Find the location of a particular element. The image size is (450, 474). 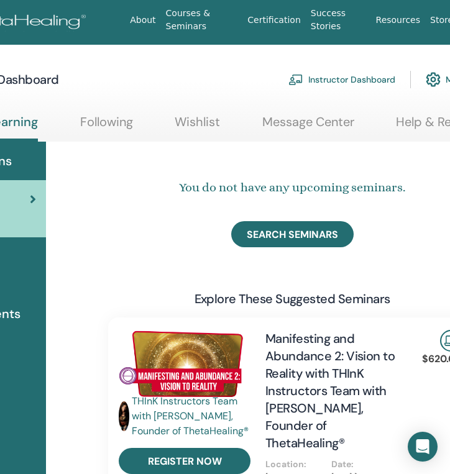

a: Courses & Seminars is located at coordinates (202, 20).